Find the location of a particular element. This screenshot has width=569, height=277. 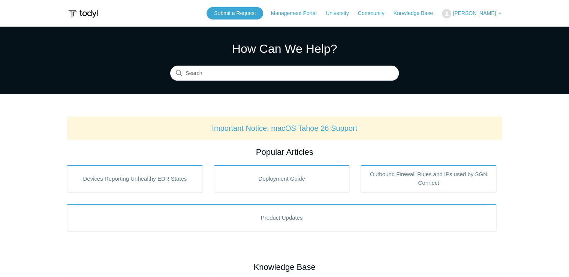

input: Search is located at coordinates (285, 74).